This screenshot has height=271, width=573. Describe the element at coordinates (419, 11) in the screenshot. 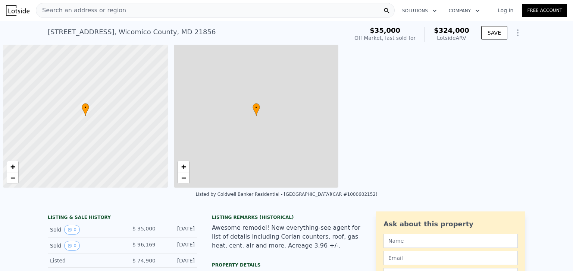

I see `button: Solutions` at that location.